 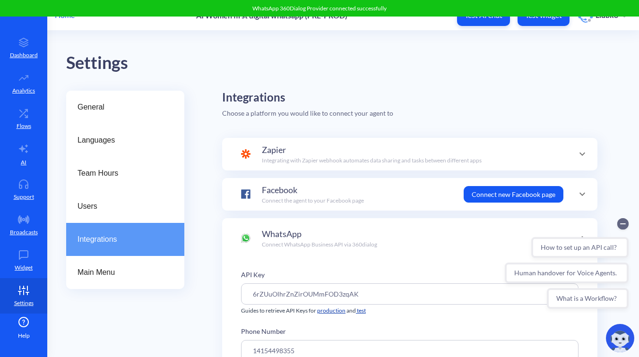 I want to click on img: copilot-icon.svg, so click(x=620, y=339).